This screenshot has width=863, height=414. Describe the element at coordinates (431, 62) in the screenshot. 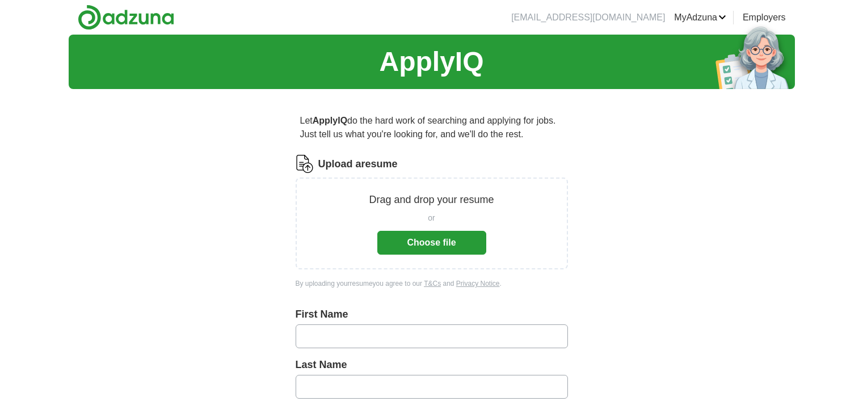

I see `h1: ApplyIQ` at that location.